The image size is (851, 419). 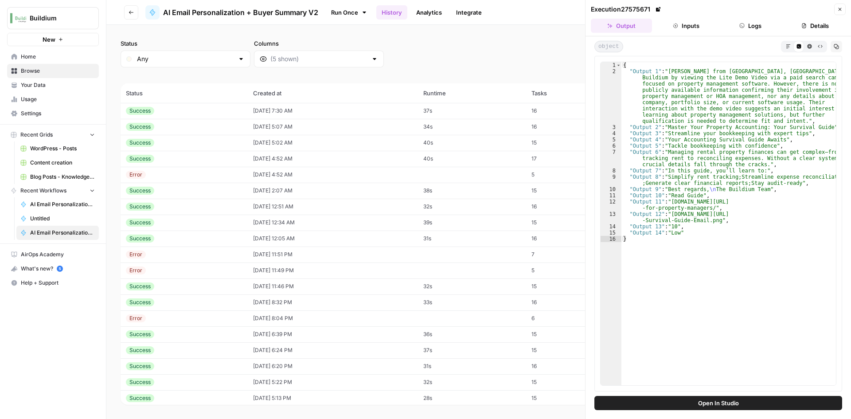 What do you see at coordinates (611, 239) in the screenshot?
I see `div: 16` at bounding box center [611, 239].